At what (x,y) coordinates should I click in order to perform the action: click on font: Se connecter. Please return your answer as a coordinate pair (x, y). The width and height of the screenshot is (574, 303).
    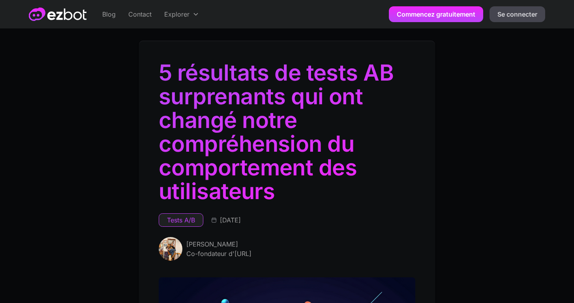
    Looking at the image, I should click on (517, 14).